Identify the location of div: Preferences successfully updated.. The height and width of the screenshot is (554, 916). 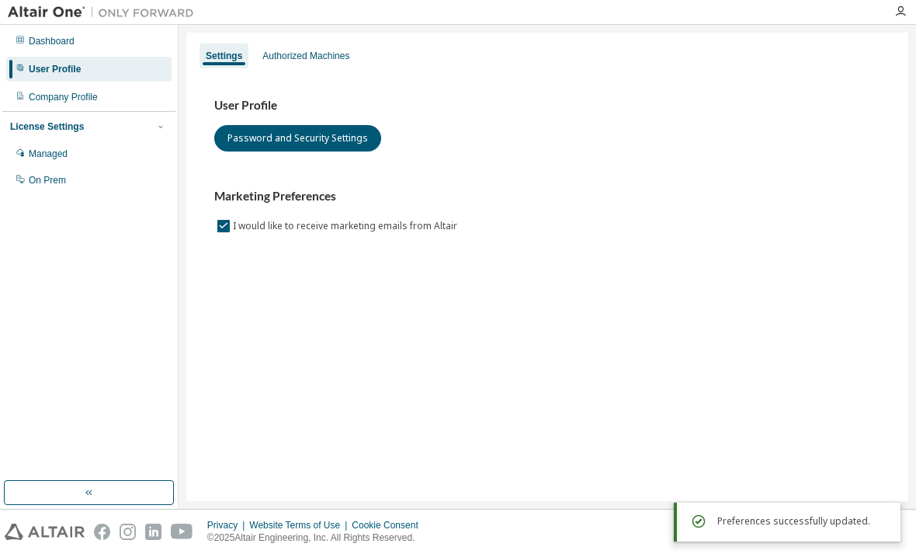
(803, 521).